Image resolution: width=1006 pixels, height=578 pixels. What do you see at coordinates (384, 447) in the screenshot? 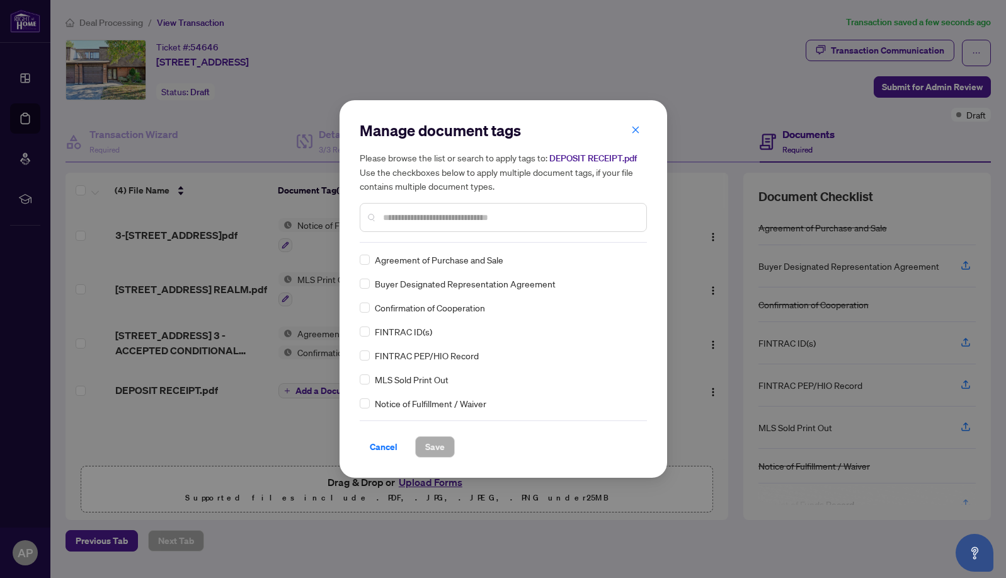
I see `span: Cancel` at bounding box center [384, 447].